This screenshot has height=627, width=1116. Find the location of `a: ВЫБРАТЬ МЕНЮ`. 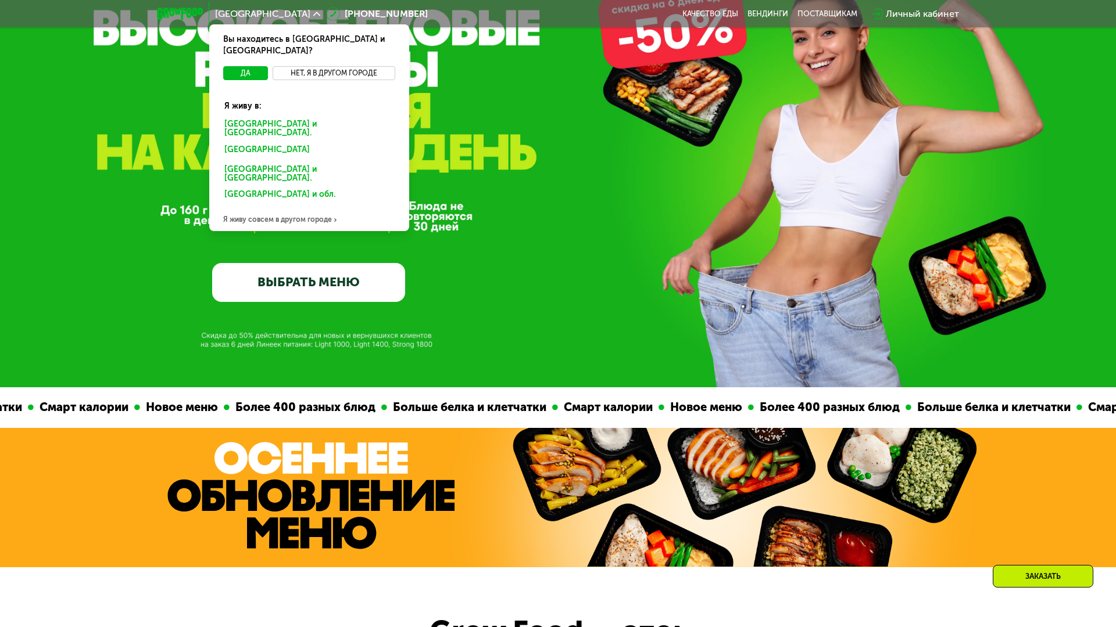

a: ВЫБРАТЬ МЕНЮ is located at coordinates (309, 282).